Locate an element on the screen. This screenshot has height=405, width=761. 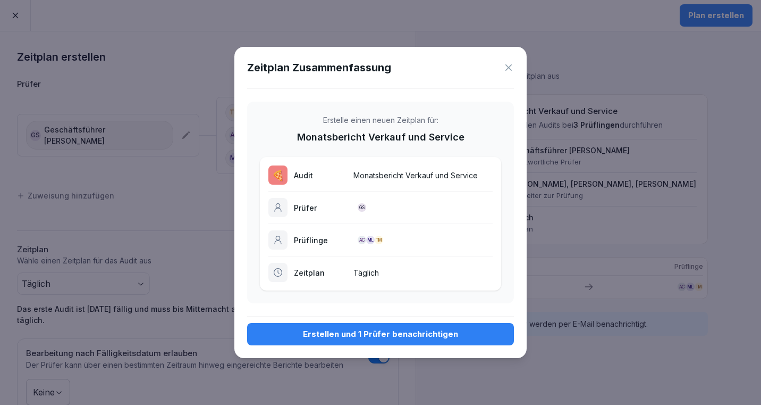
p: Täglich is located at coordinates (423, 272).